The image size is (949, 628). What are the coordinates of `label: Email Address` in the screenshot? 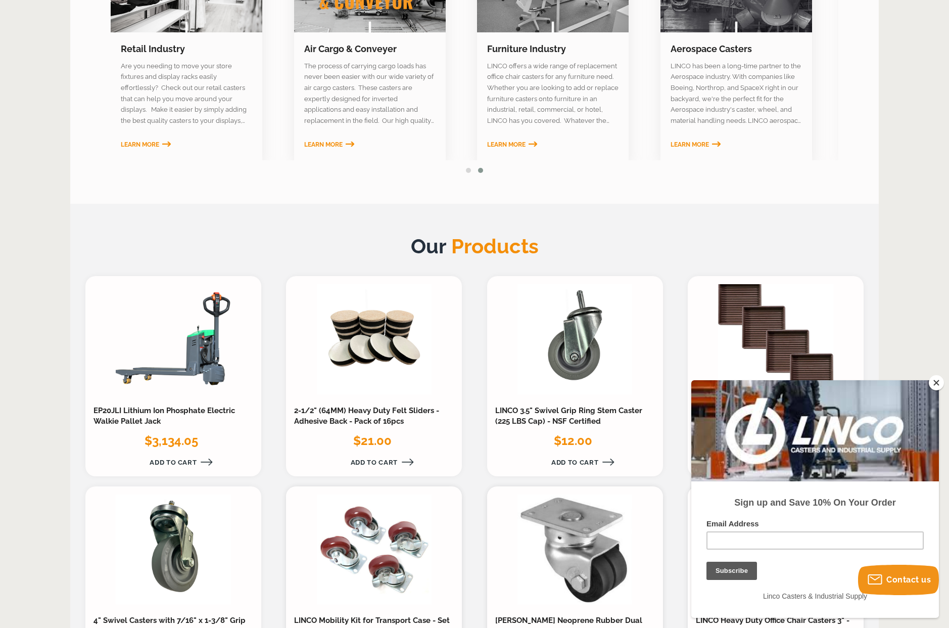 It's located at (124, 145).